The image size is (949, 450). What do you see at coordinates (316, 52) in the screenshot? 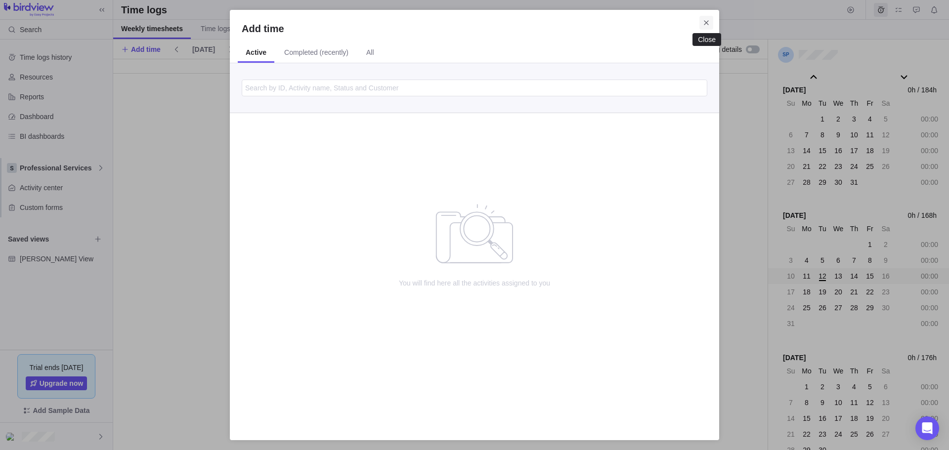
I see `span: Completed (recently)` at bounding box center [316, 52].